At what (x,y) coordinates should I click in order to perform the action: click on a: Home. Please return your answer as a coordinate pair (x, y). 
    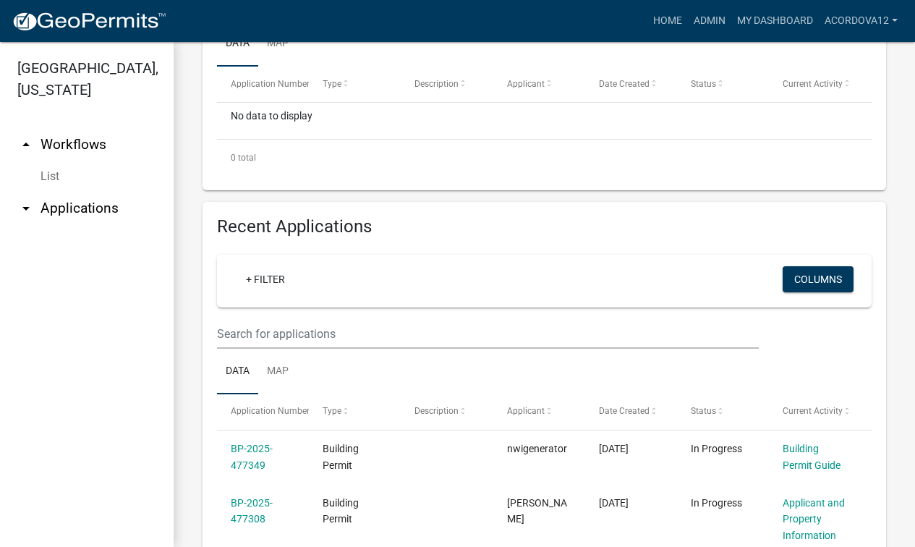
    Looking at the image, I should click on (668, 21).